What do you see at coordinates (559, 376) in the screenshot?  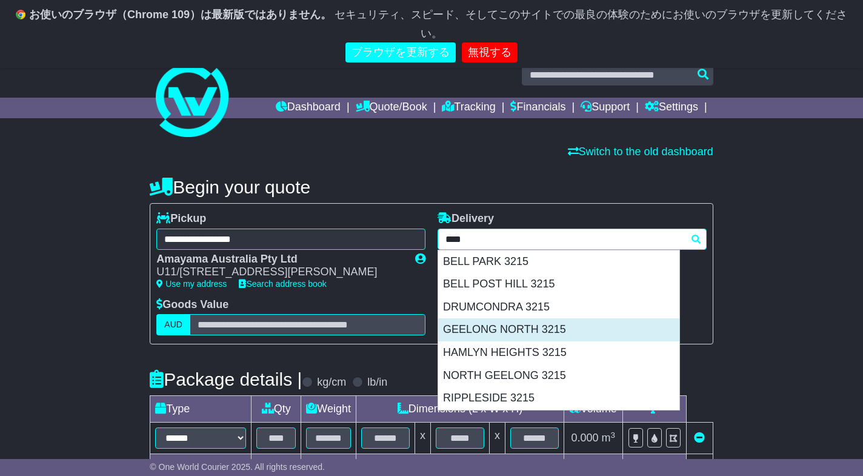 I see `div: NORTH GEELONG 3215` at bounding box center [559, 376].